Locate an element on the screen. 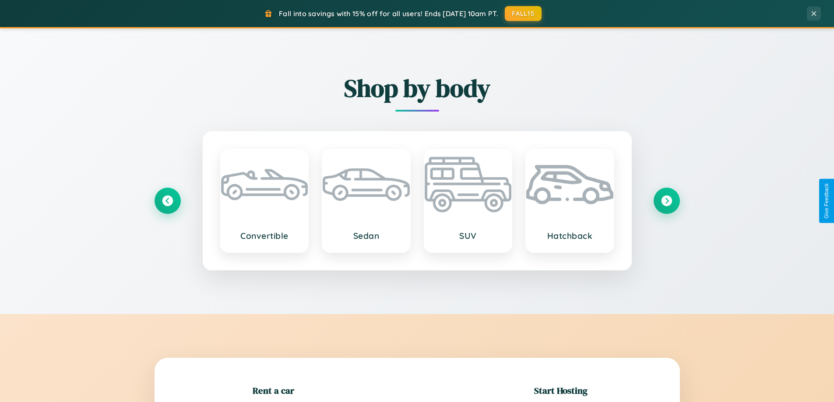 The height and width of the screenshot is (402, 834). h2: Shop by body is located at coordinates (417, 88).